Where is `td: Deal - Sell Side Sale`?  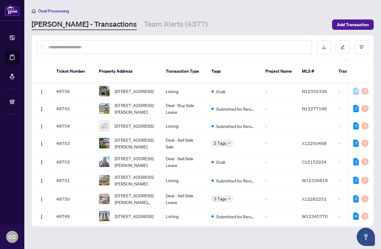
td: Deal - Sell Side Sale is located at coordinates (184, 143).